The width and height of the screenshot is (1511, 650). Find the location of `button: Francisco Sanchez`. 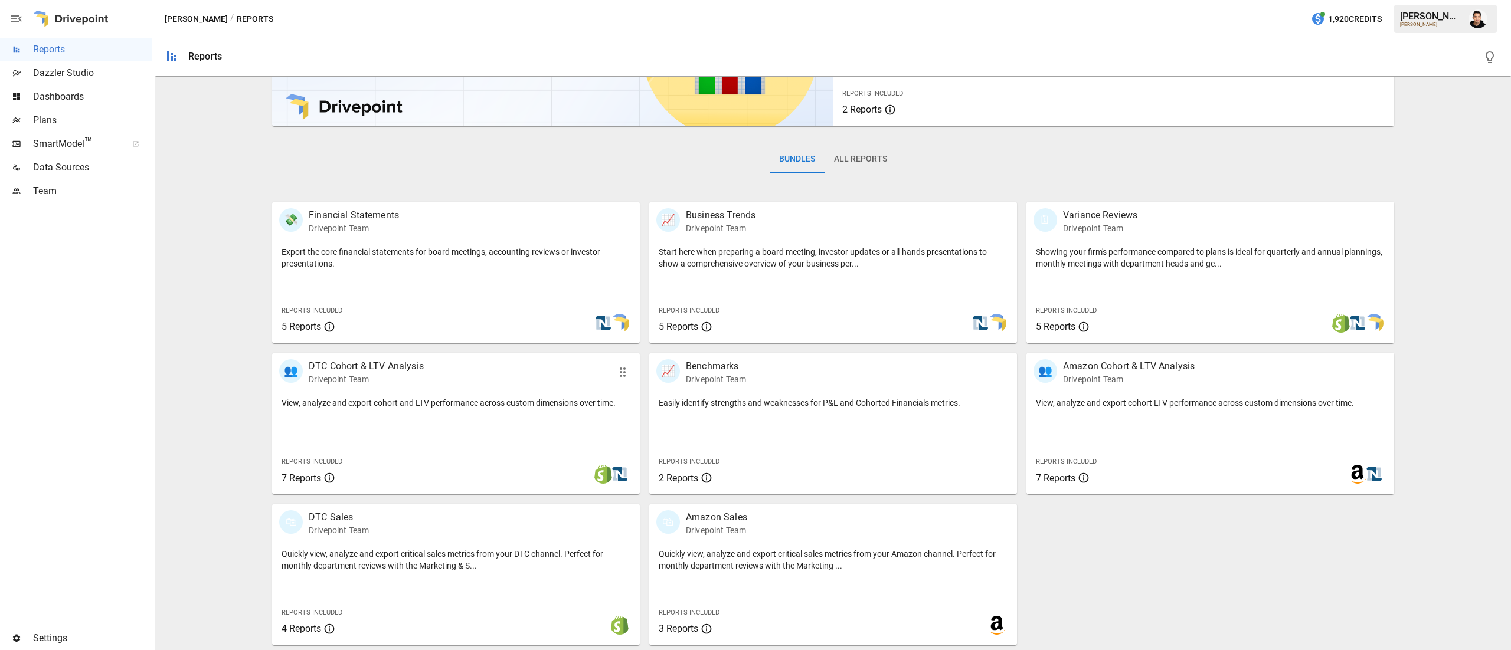

button: Francisco Sanchez is located at coordinates (1478, 19).